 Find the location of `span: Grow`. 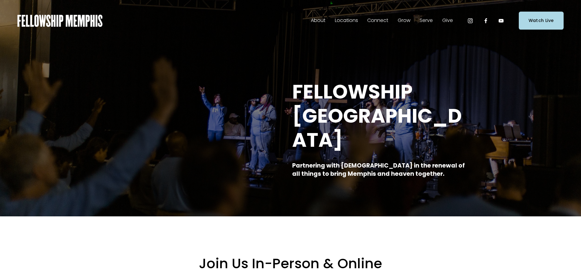

span: Grow is located at coordinates (404, 20).